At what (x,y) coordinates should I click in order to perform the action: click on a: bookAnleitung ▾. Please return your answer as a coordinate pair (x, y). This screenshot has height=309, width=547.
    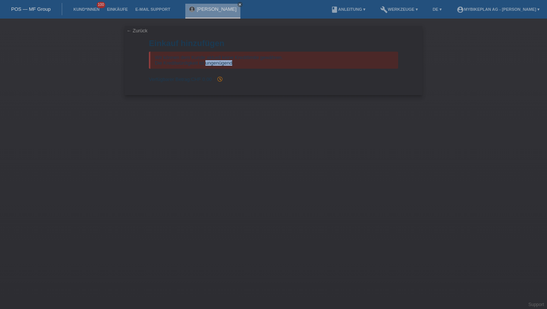
    Looking at the image, I should click on (348, 9).